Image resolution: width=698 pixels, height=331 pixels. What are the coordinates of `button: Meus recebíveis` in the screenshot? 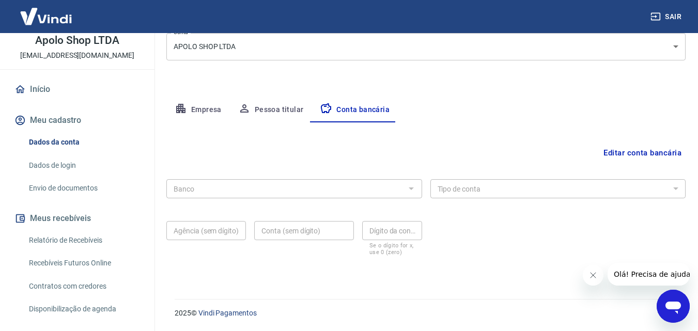 It's located at (77, 219).